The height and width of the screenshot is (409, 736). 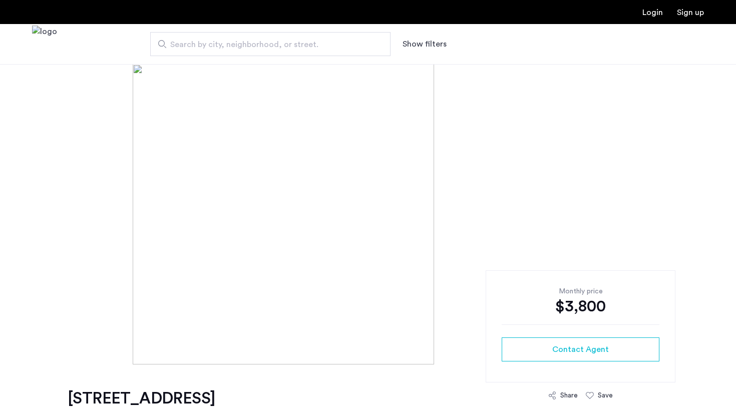 What do you see at coordinates (45, 44) in the screenshot?
I see `img: logo` at bounding box center [45, 44].